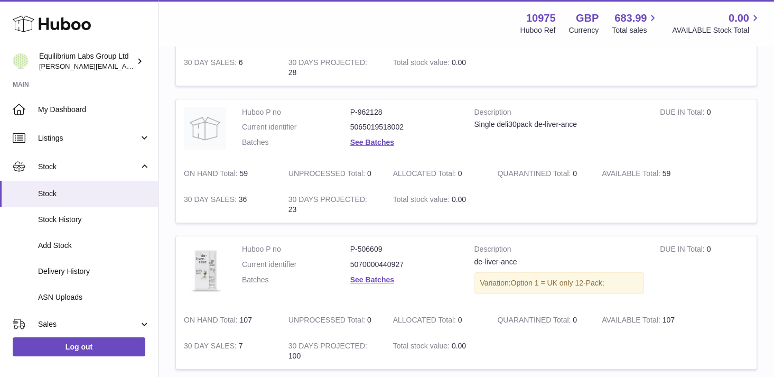  I want to click on span: My Dashboard, so click(94, 109).